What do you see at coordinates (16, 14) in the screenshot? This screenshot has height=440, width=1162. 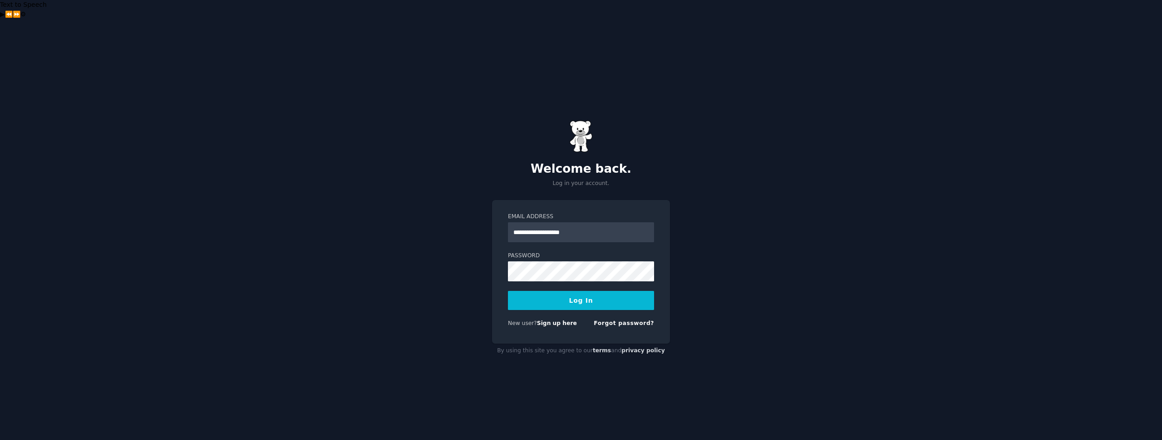 I see `button: Forward` at bounding box center [16, 14].